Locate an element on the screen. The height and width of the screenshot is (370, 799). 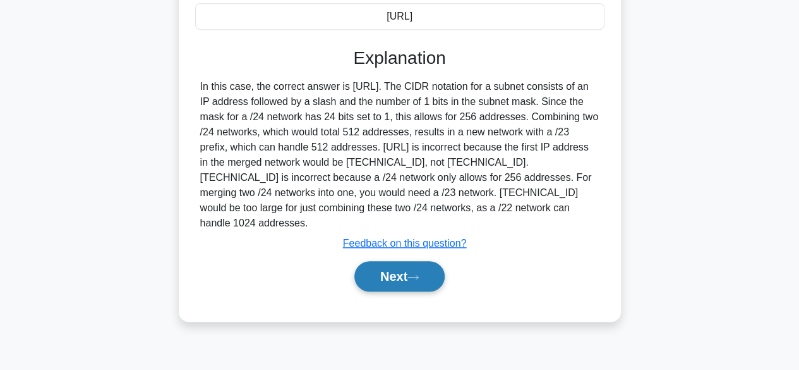
u: Feedback on this question? is located at coordinates (405, 243).